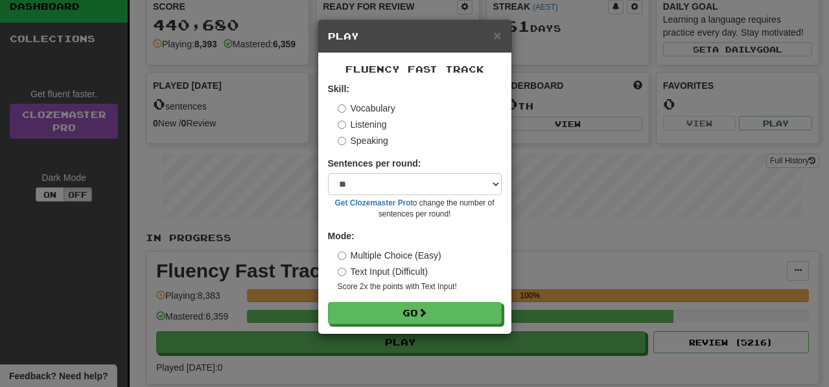  I want to click on span: Fluency Fast Track, so click(415, 69).